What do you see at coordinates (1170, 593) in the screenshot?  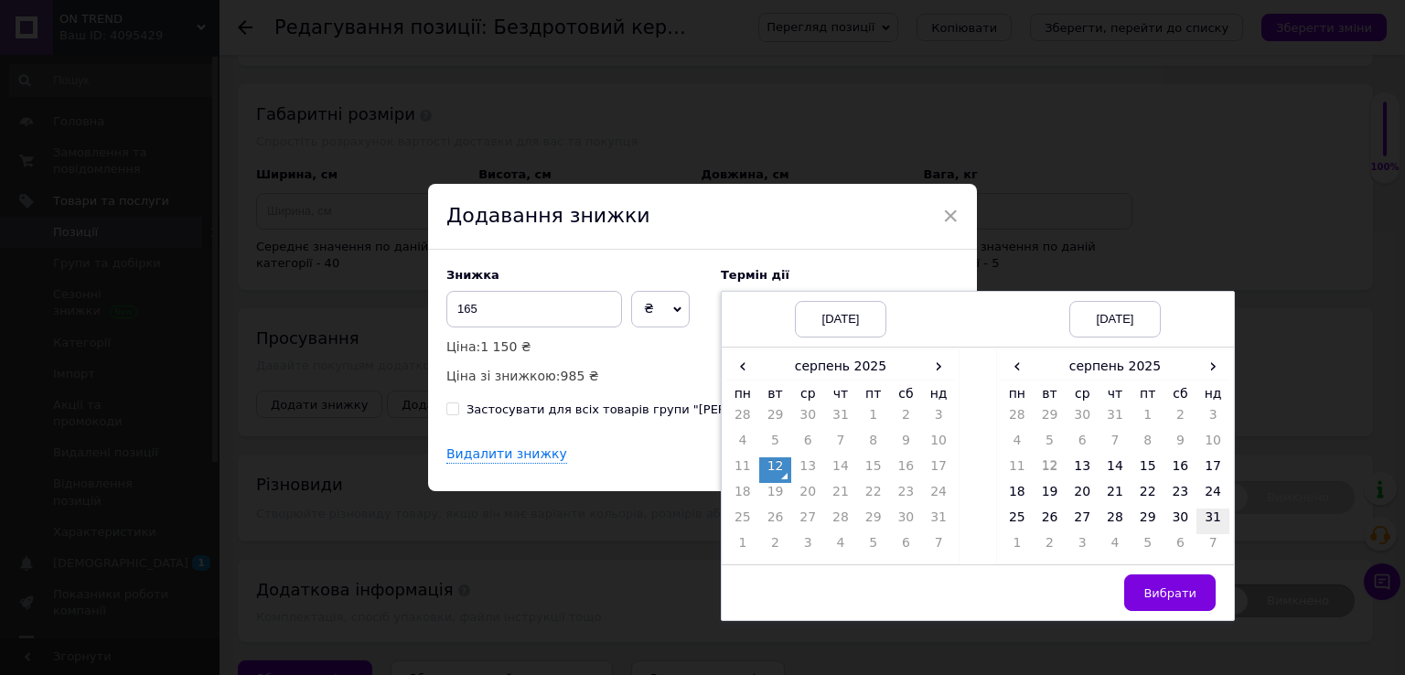 I see `span: Вибрати` at bounding box center [1170, 593].